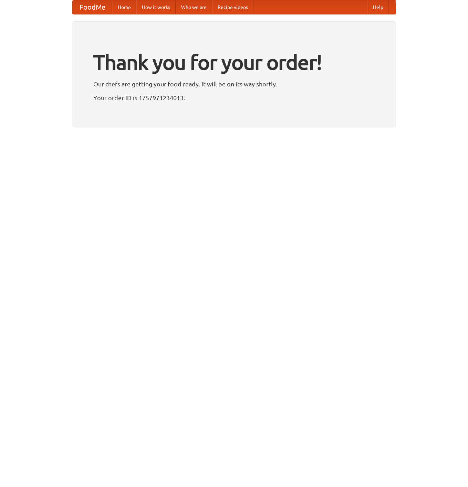 The image size is (468, 487). What do you see at coordinates (234, 62) in the screenshot?
I see `h1: Thank you for your order!` at bounding box center [234, 62].